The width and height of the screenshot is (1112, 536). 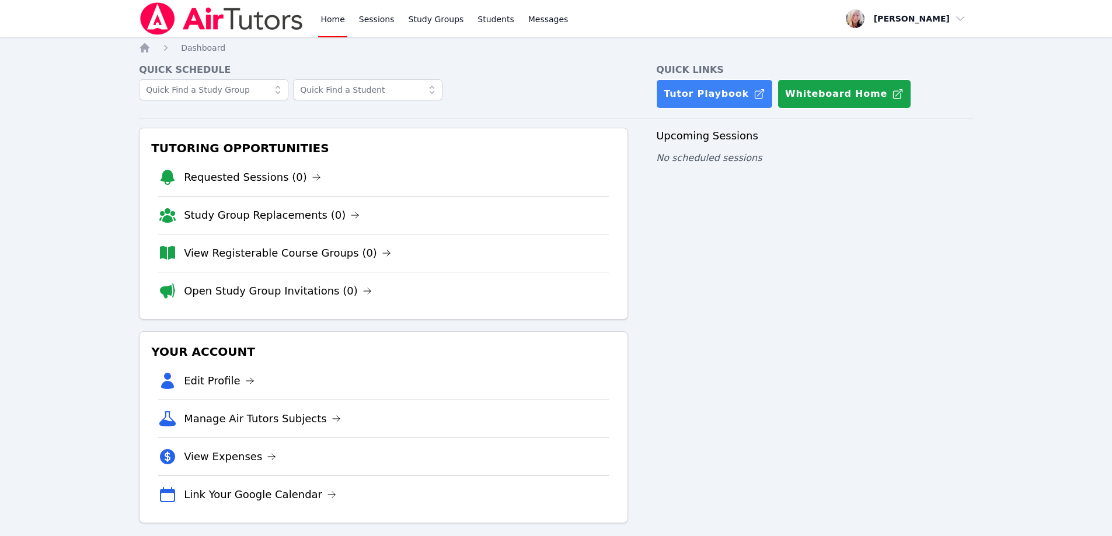 I want to click on h3: Your Account, so click(x=383, y=352).